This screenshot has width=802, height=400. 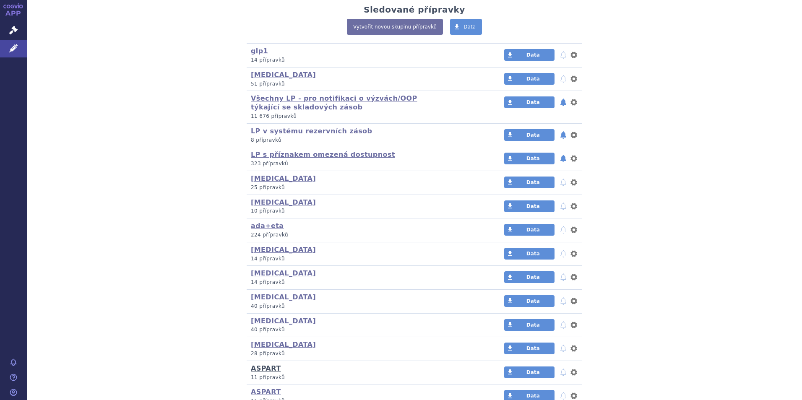 I want to click on a: ada+eta, so click(x=267, y=226).